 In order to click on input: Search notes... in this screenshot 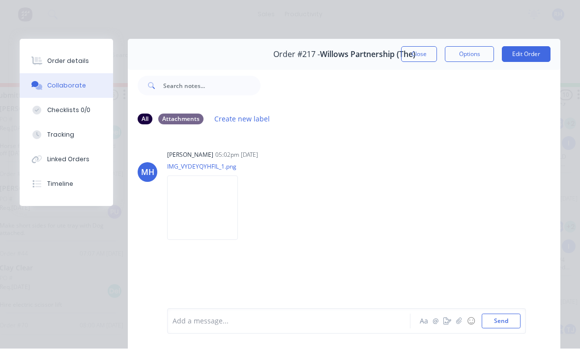, I will do `click(212, 86)`.